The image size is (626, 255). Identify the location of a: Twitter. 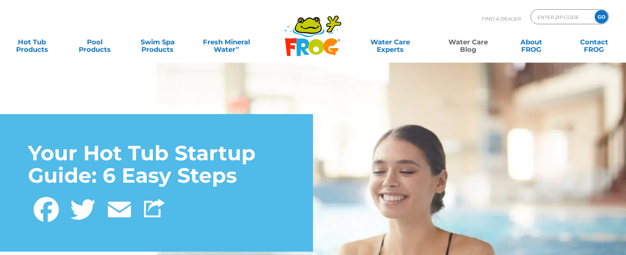
(83, 208).